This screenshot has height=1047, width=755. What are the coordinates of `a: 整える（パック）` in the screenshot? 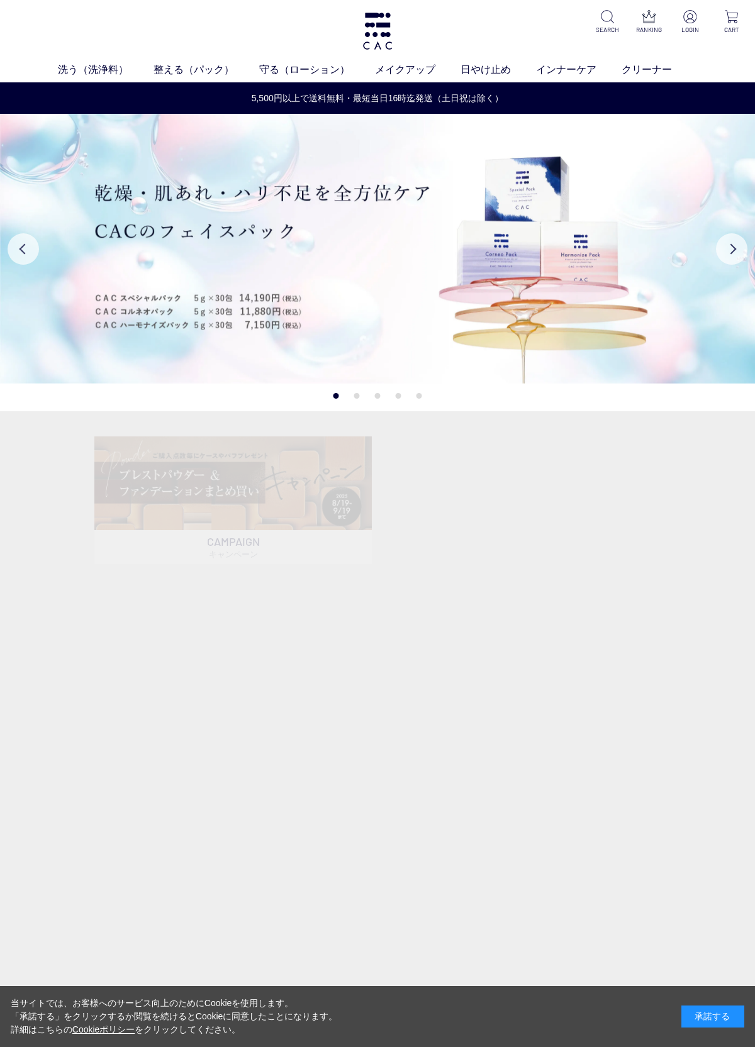 It's located at (206, 70).